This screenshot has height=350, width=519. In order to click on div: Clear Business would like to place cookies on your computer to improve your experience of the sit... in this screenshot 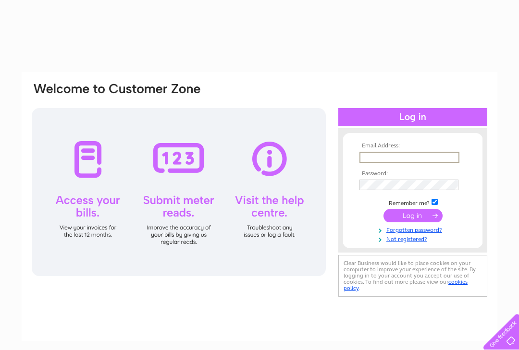, I will do `click(413, 276)`.